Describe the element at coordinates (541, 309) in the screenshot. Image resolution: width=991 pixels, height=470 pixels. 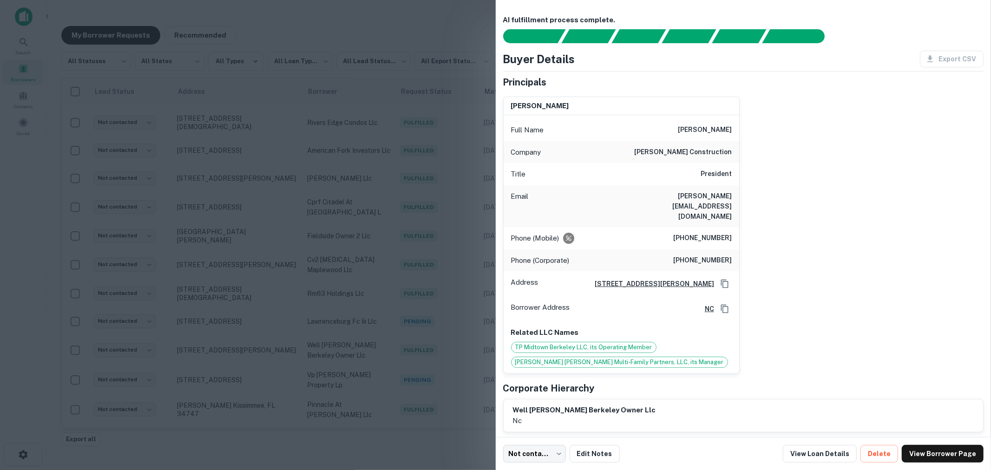
I see `p: Borrower Address` at that location.